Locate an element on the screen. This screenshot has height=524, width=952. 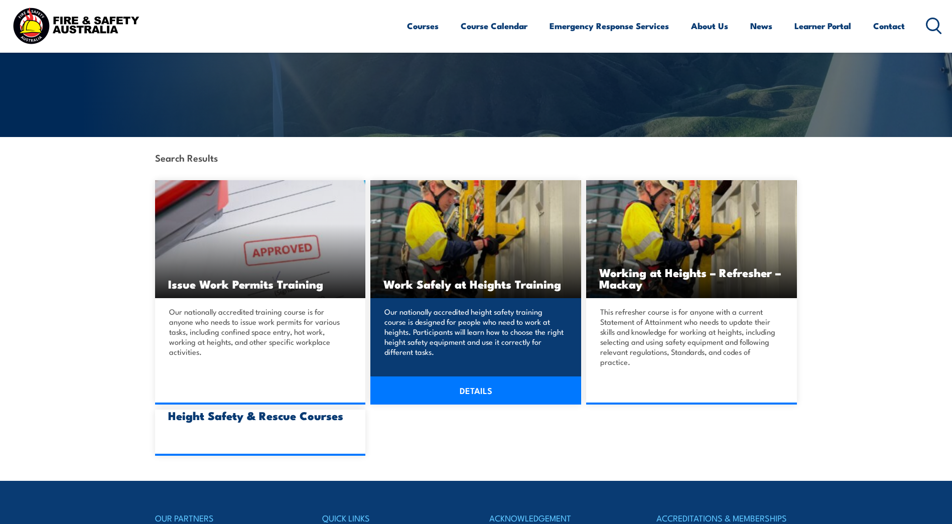
h3: Issue Work Permits Training is located at coordinates (261, 284).